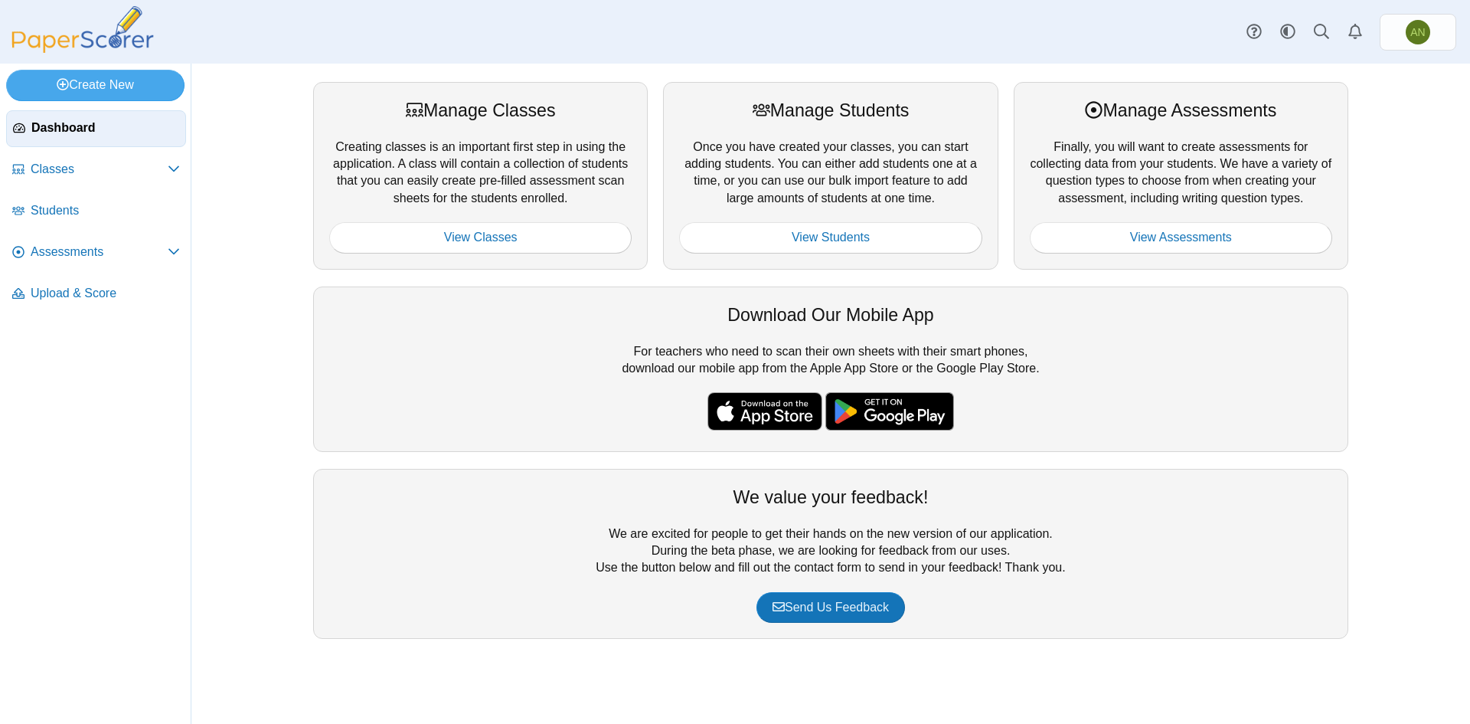 The height and width of the screenshot is (724, 1470). Describe the element at coordinates (96, 211) in the screenshot. I see `a: Students` at that location.